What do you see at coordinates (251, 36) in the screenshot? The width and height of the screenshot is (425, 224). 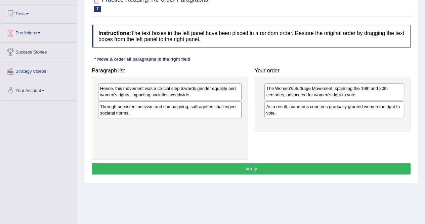 I see `h4: The text boxes in the left panel have been placed in a random order. Restore the original order b...` at bounding box center [251, 36].